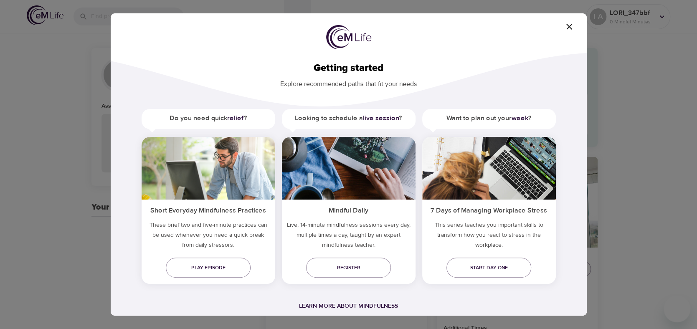 This screenshot has width=697, height=329. What do you see at coordinates (520, 118) in the screenshot?
I see `a: week` at bounding box center [520, 118].